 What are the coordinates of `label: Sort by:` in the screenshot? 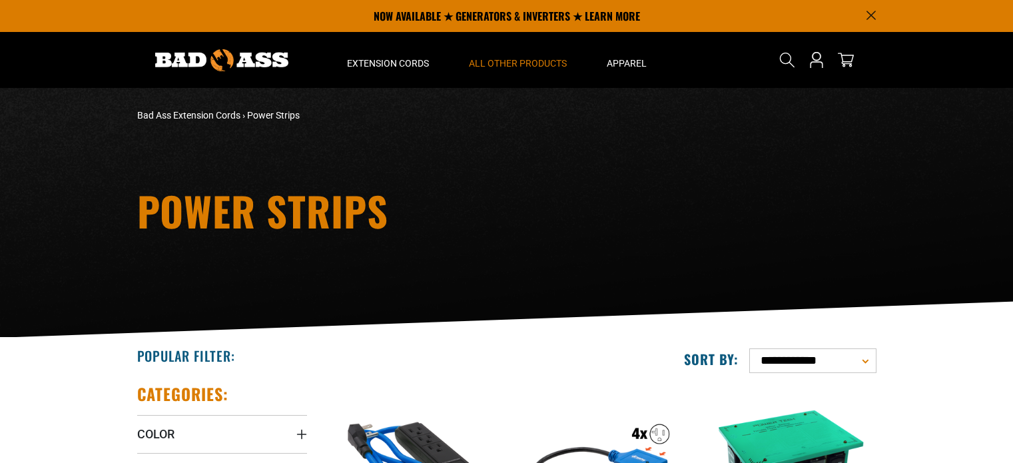 It's located at (711, 359).